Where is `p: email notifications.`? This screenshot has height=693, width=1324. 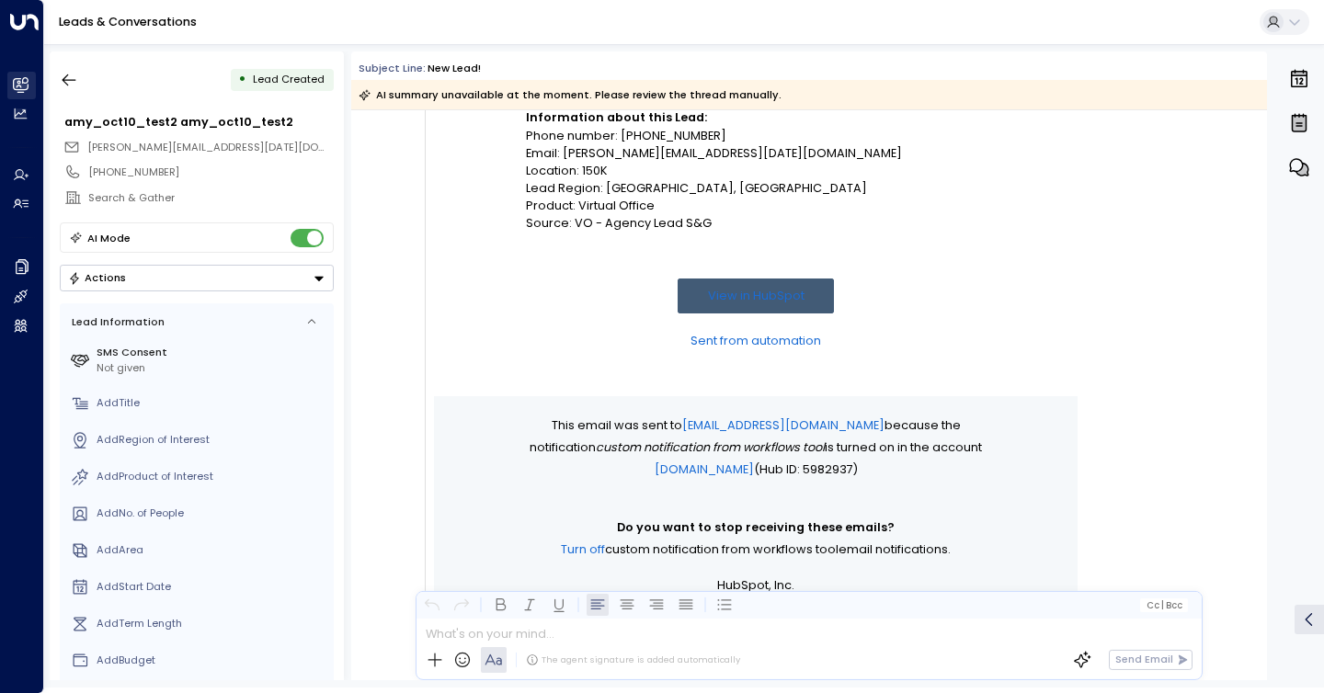
p: email notifications. is located at coordinates (756, 550).